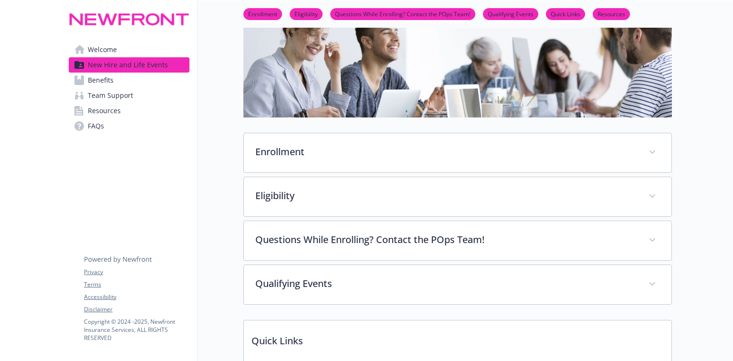 The height and width of the screenshot is (361, 733). Describe the element at coordinates (136, 272) in the screenshot. I see `a: Privacy` at that location.